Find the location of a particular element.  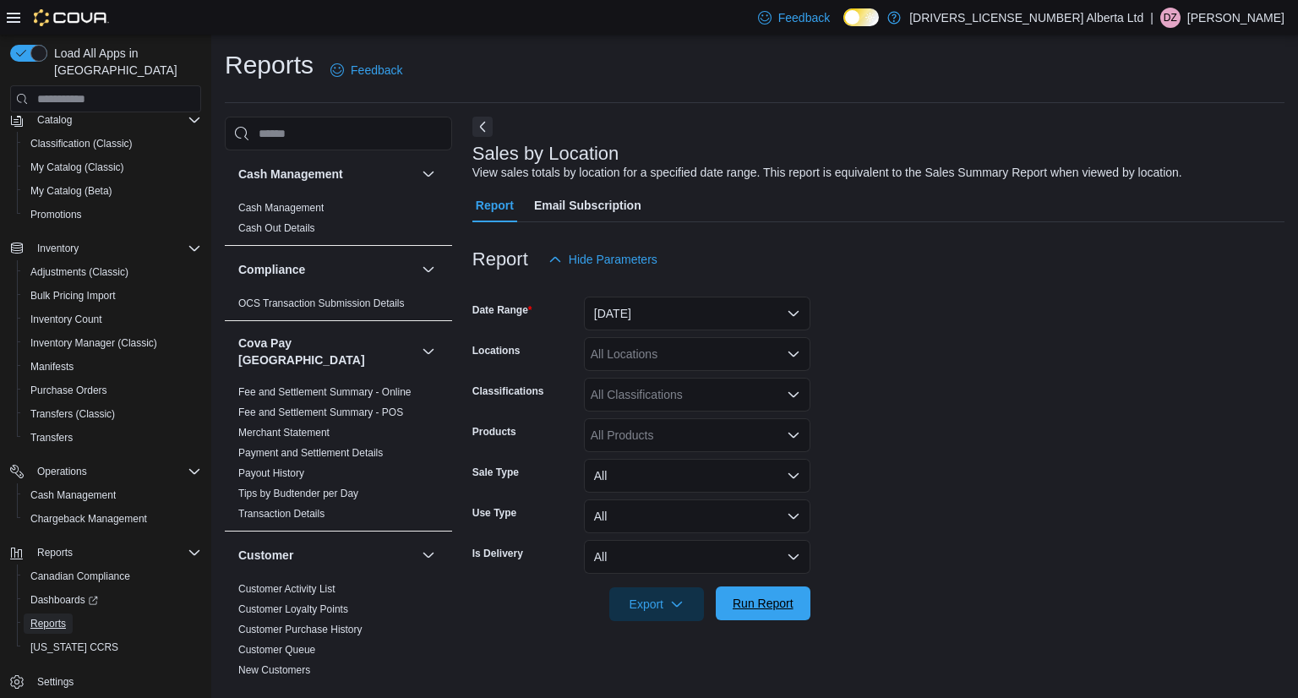

span: Dark Mode is located at coordinates (843, 26).